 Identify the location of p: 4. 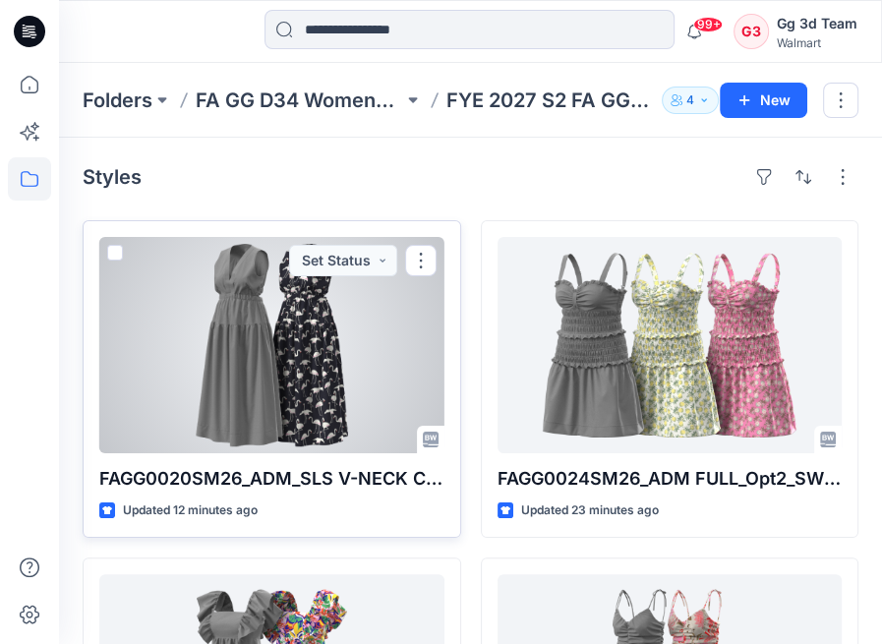
(690, 100).